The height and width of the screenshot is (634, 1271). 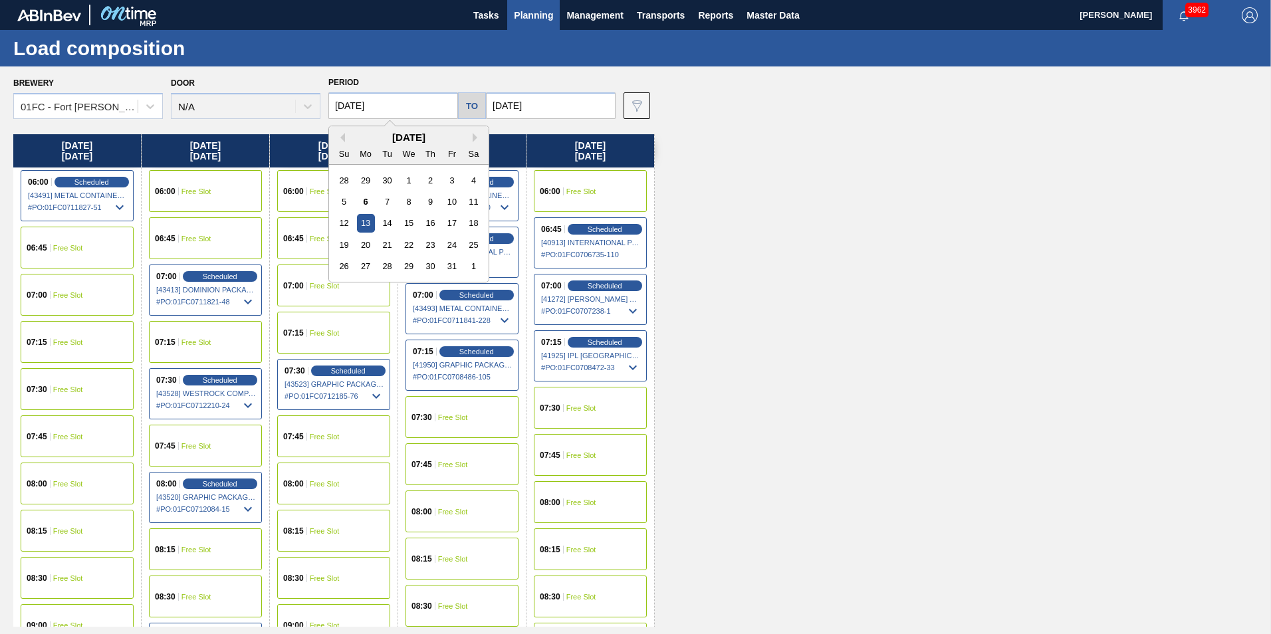 What do you see at coordinates (451, 266) in the screenshot?
I see `div: Choose Friday, October 31st, 2025` at bounding box center [451, 266].